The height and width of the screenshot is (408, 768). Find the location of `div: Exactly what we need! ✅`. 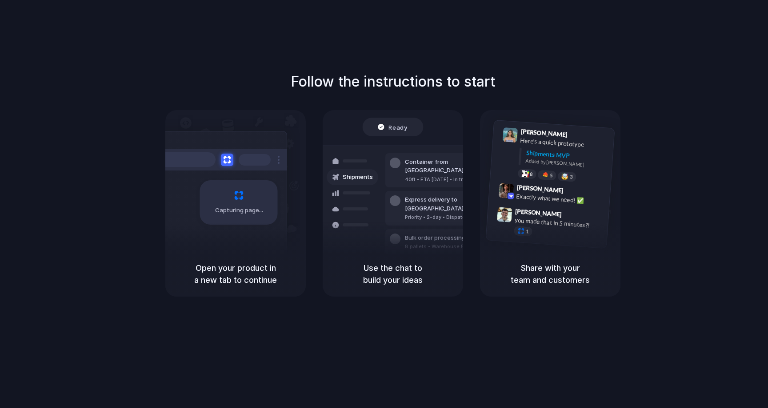

div: Exactly what we need! ✅ is located at coordinates (560, 199).